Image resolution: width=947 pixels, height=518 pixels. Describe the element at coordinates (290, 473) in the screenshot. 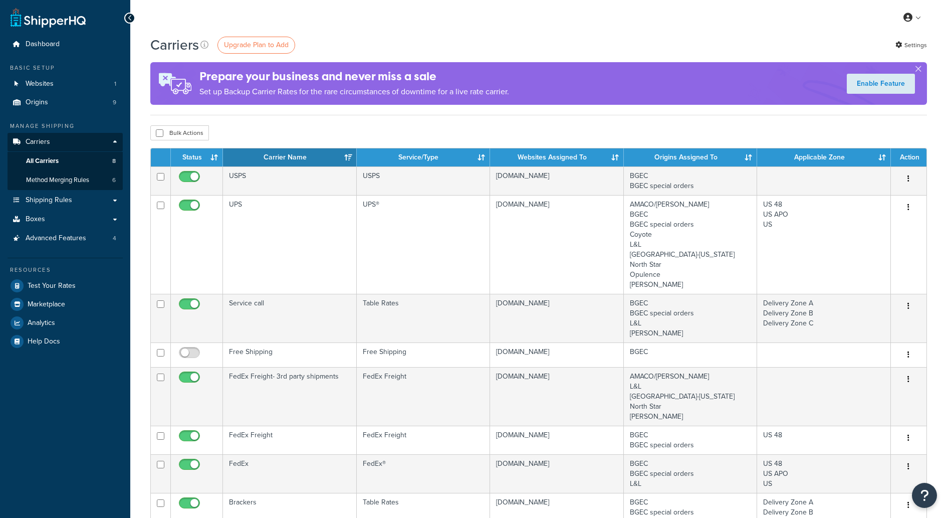

I see `td: FedEx` at that location.